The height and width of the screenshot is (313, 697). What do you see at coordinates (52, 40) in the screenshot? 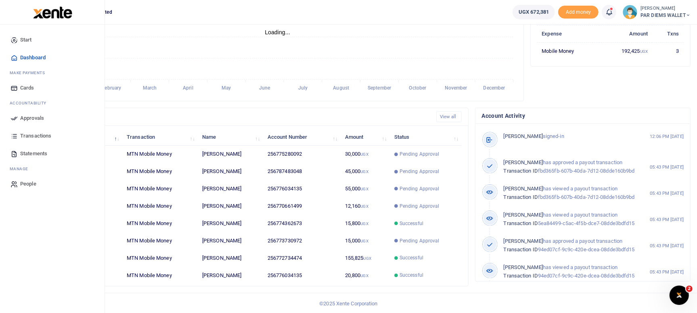
I see `a: Start` at bounding box center [52, 40].